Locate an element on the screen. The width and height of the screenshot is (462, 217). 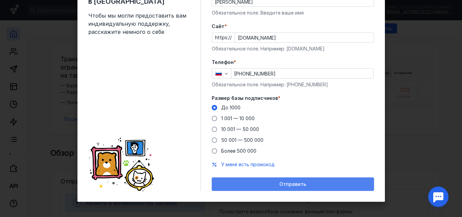
span: Чтобы мы могли предоставить вам индивидуальную поддержку, расскажите немного о себе is located at coordinates (139, 24).